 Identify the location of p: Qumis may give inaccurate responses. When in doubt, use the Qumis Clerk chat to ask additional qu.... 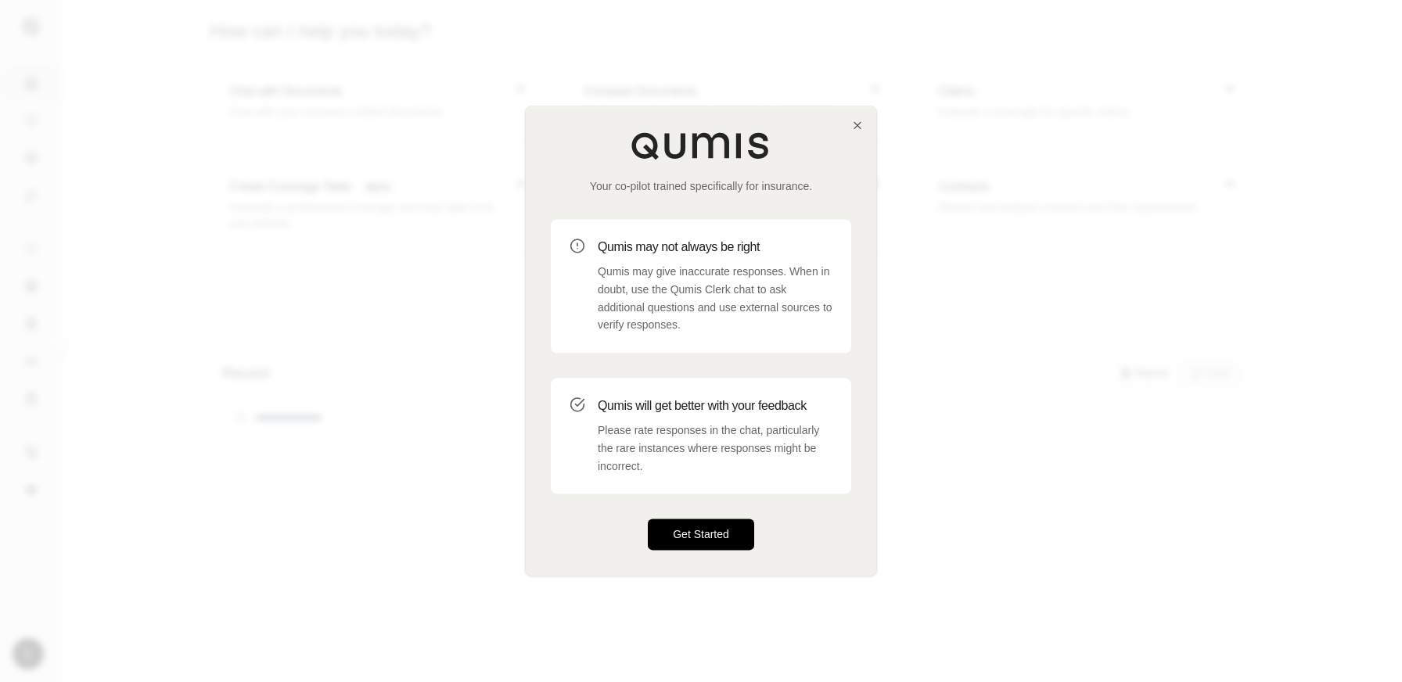
(715, 298).